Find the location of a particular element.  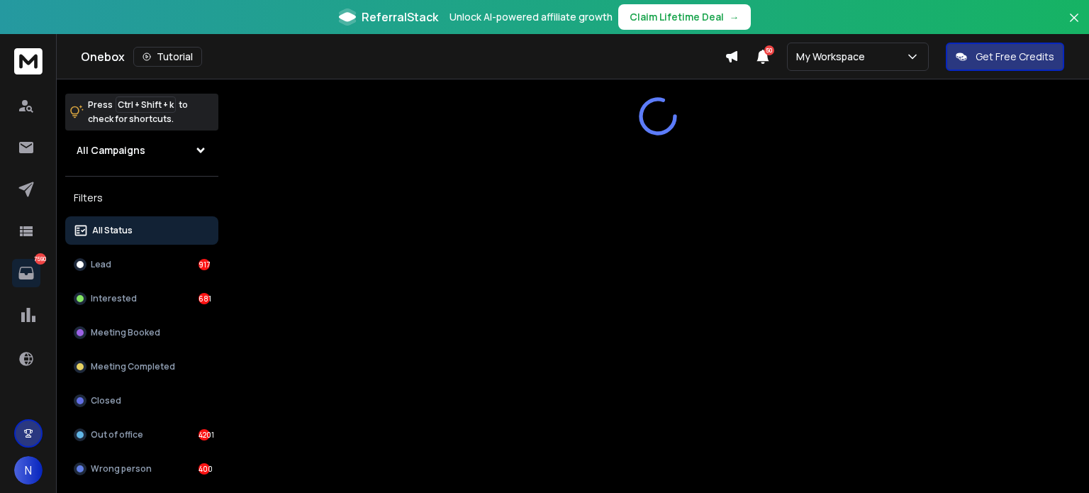

span: Ctrl + Shift + k is located at coordinates (145, 104).